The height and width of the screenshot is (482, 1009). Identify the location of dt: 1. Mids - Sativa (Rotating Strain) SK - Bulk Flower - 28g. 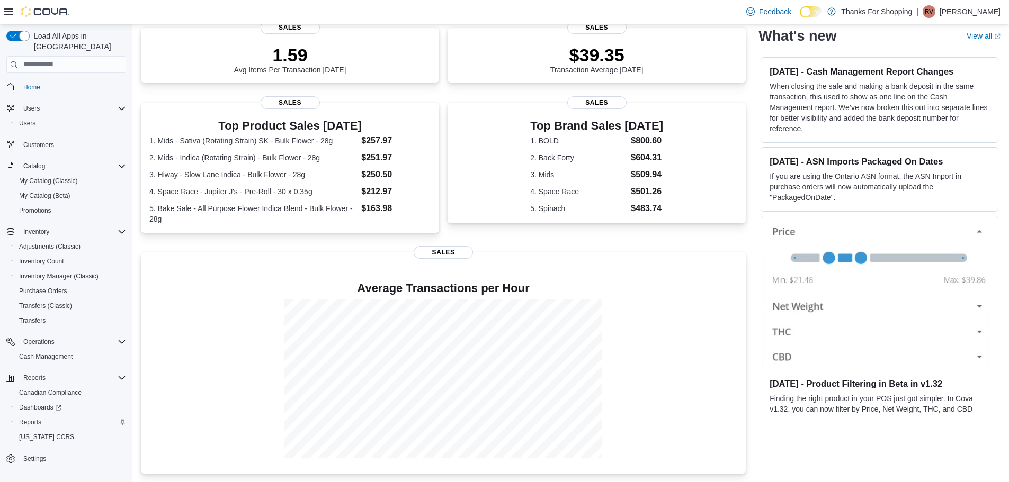
(253, 141).